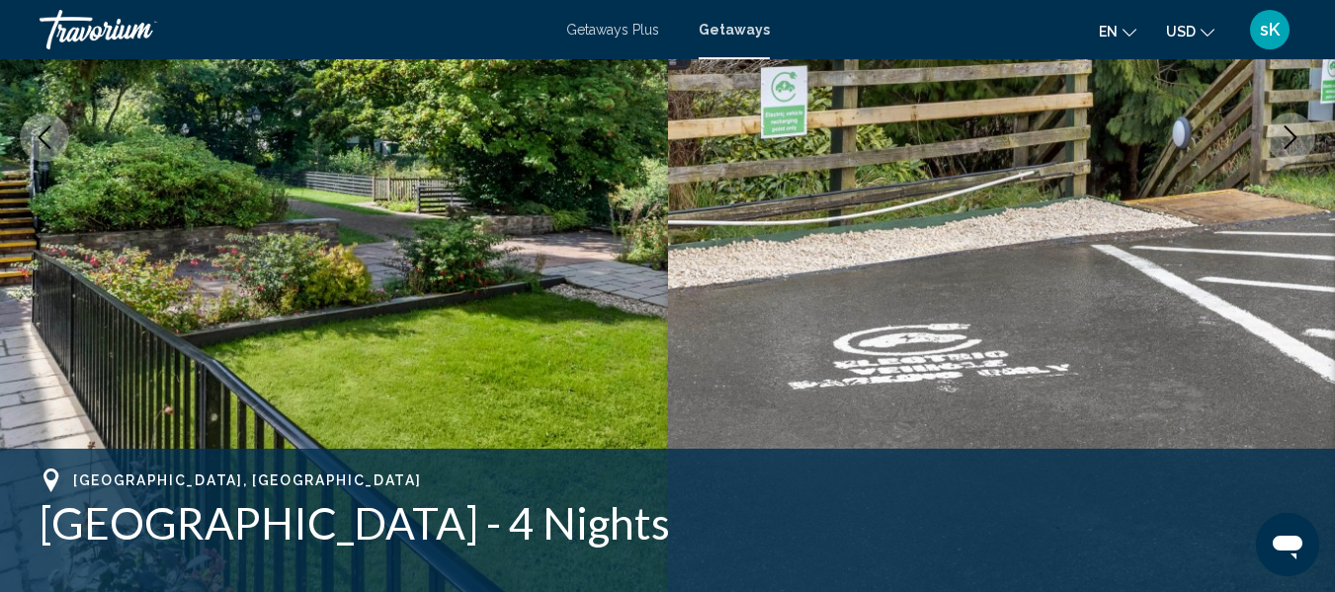 The image size is (1335, 592). I want to click on button: Previous image, so click(44, 137).